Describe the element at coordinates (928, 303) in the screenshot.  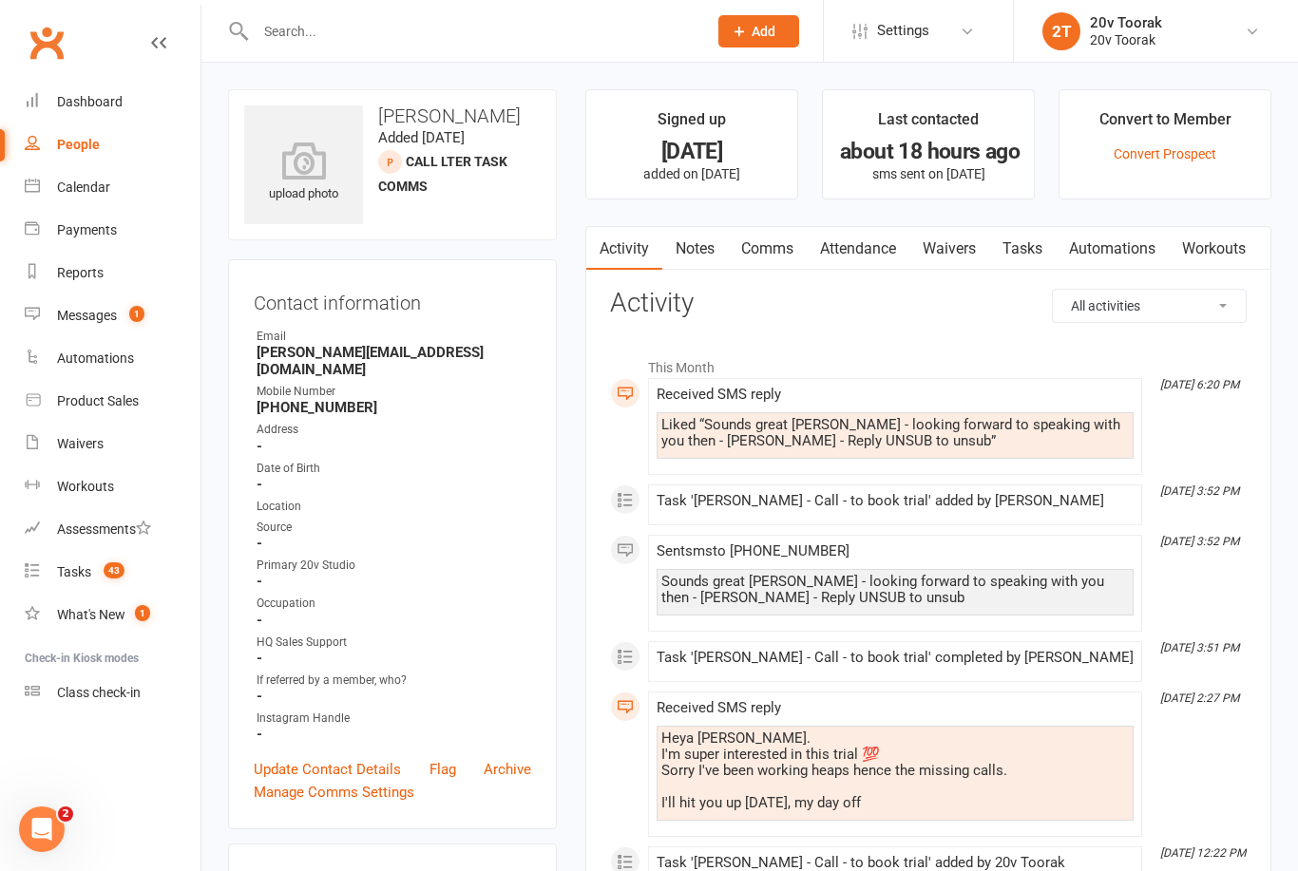
I see `h3: Activity` at that location.